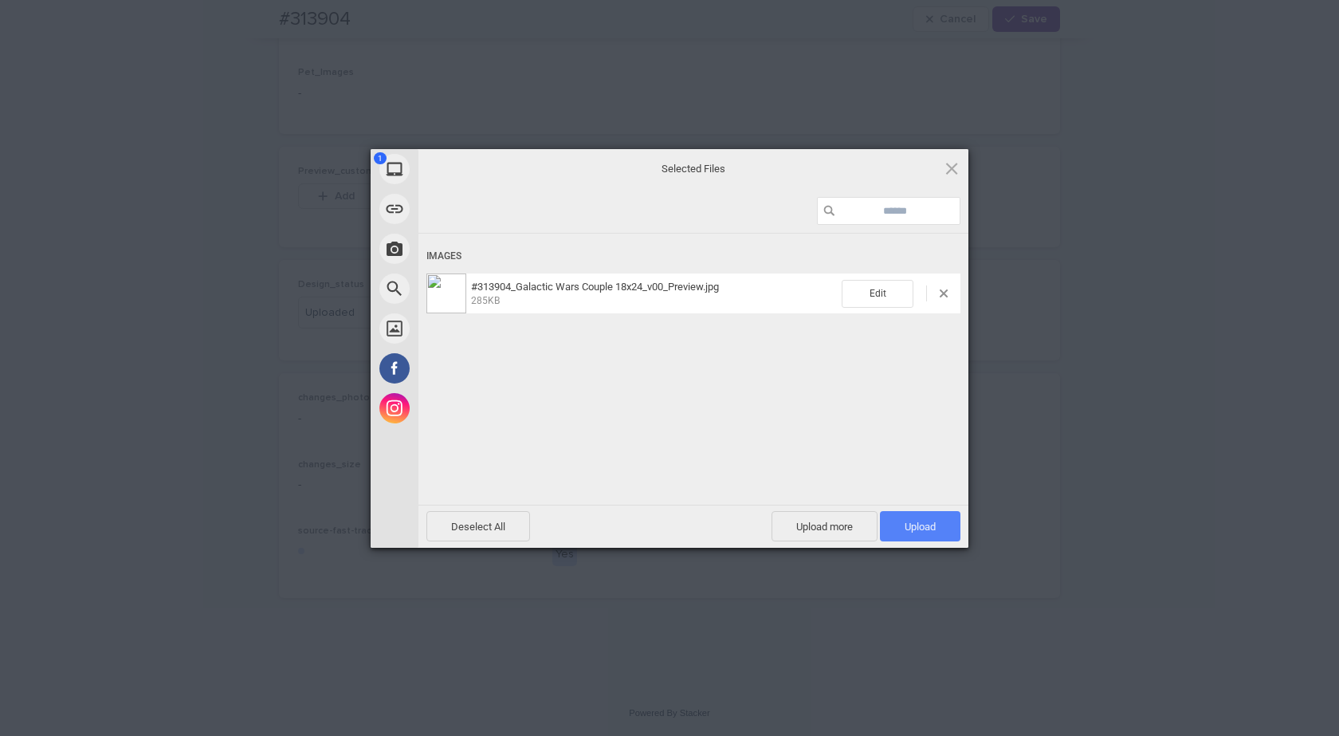 The height and width of the screenshot is (736, 1339). I want to click on span: 1, so click(380, 158).